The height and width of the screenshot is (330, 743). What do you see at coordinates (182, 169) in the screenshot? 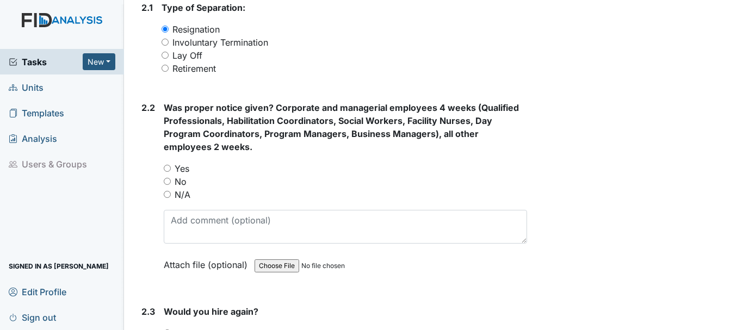
I see `label: Yes` at bounding box center [182, 169].